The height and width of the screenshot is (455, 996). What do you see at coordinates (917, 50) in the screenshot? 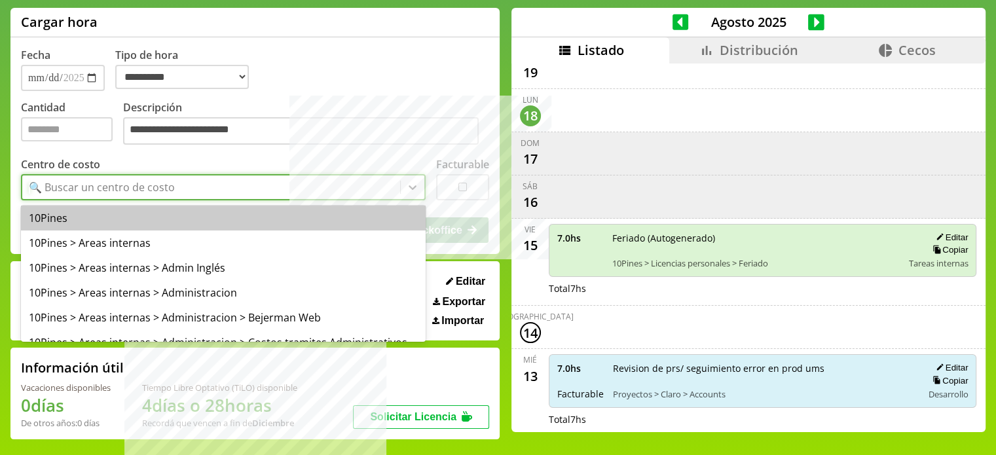
I see `span: Cecos` at bounding box center [917, 50].